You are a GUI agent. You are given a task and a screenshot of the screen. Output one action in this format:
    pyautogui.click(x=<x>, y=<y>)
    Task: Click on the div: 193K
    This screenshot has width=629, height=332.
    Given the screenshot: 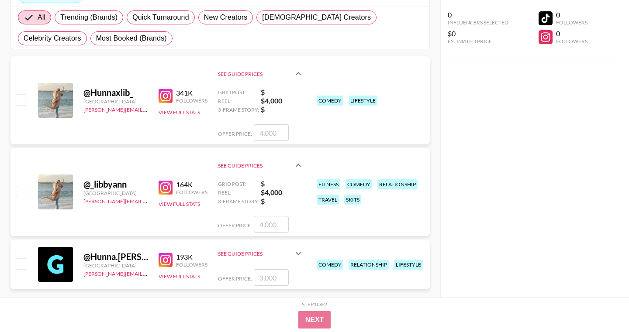 What is the action you would take?
    pyautogui.click(x=192, y=257)
    